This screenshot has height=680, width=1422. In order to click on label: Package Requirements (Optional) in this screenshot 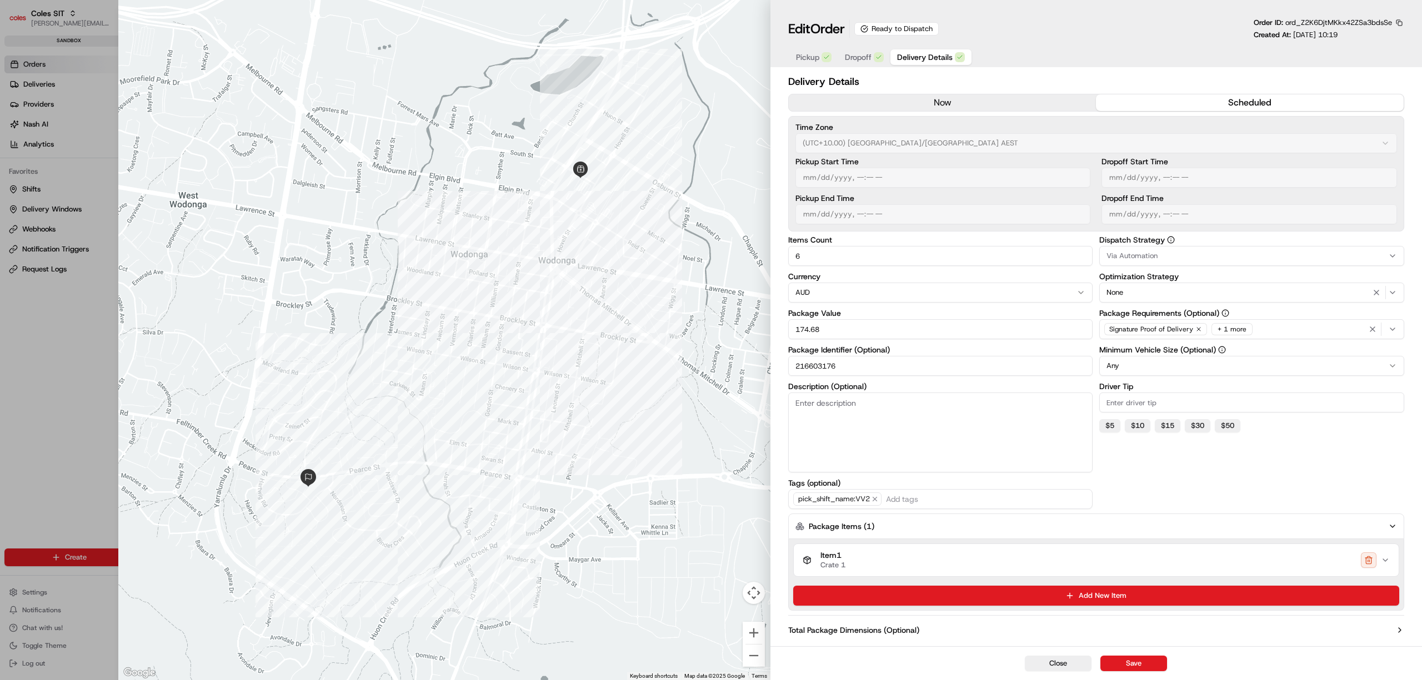, I will do `click(1251, 313)`.